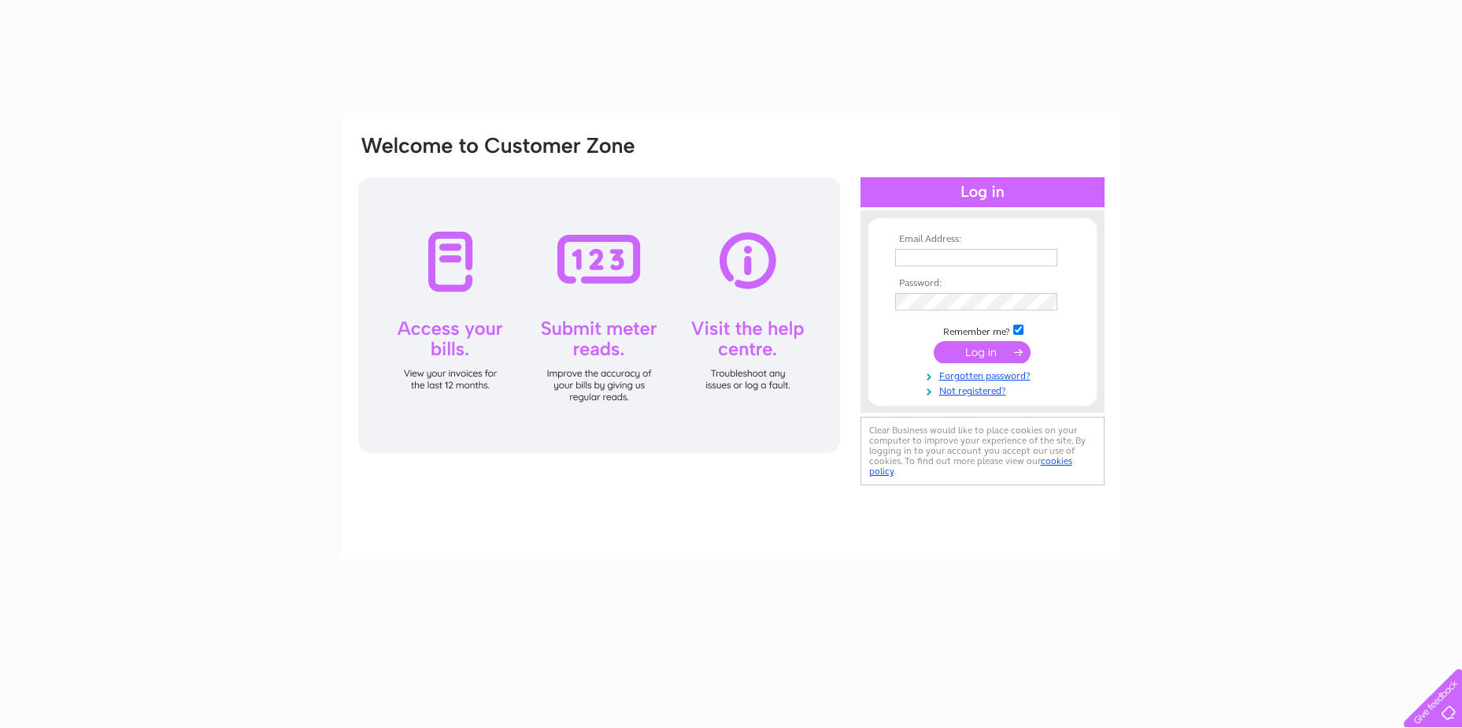 Image resolution: width=1462 pixels, height=728 pixels. Describe the element at coordinates (971, 465) in the screenshot. I see `a: cookies policy` at that location.